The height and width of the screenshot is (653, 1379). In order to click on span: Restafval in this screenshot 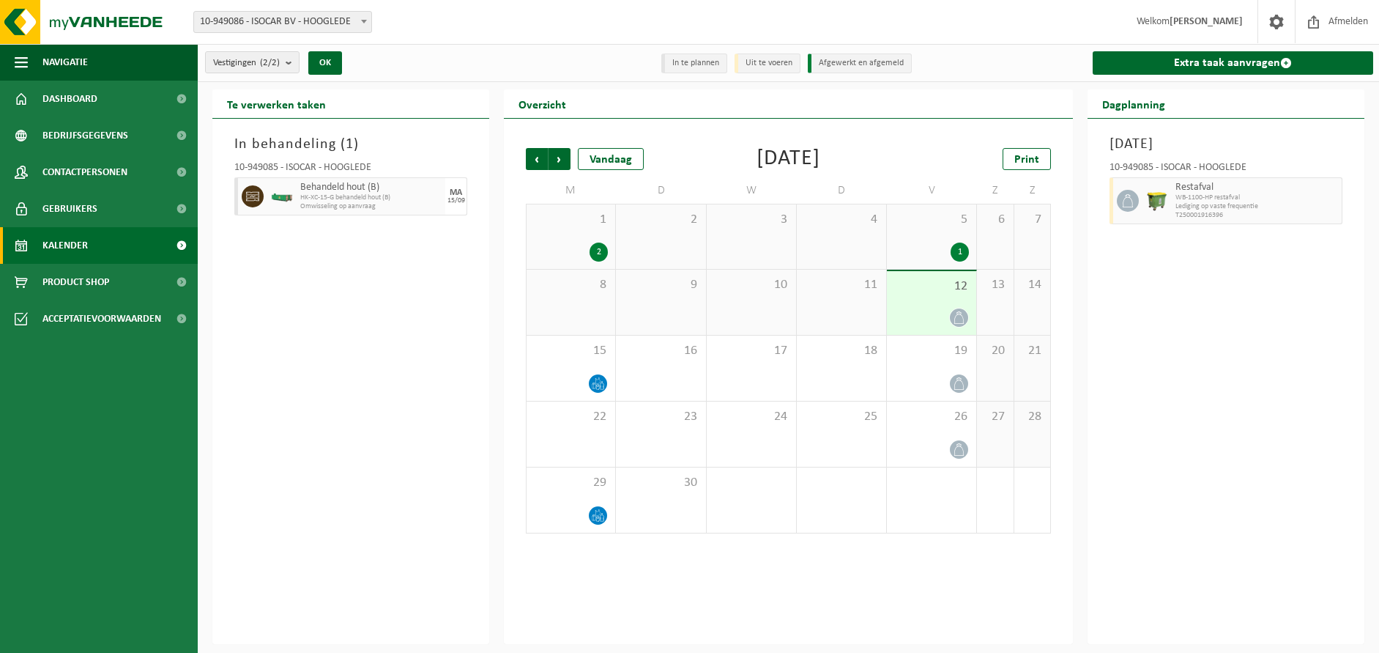, I will do `click(1257, 187)`.